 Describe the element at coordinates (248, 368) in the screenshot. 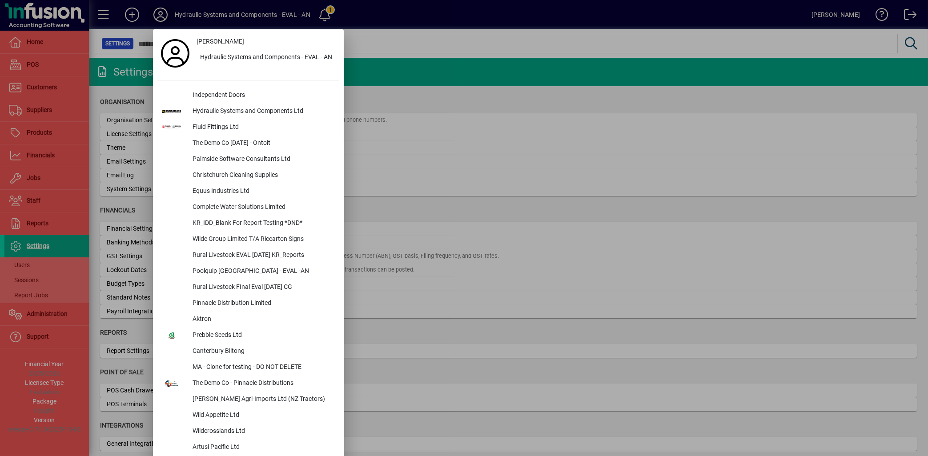

I see `button: MA - Clone for testing - DO NOT DELETE` at that location.